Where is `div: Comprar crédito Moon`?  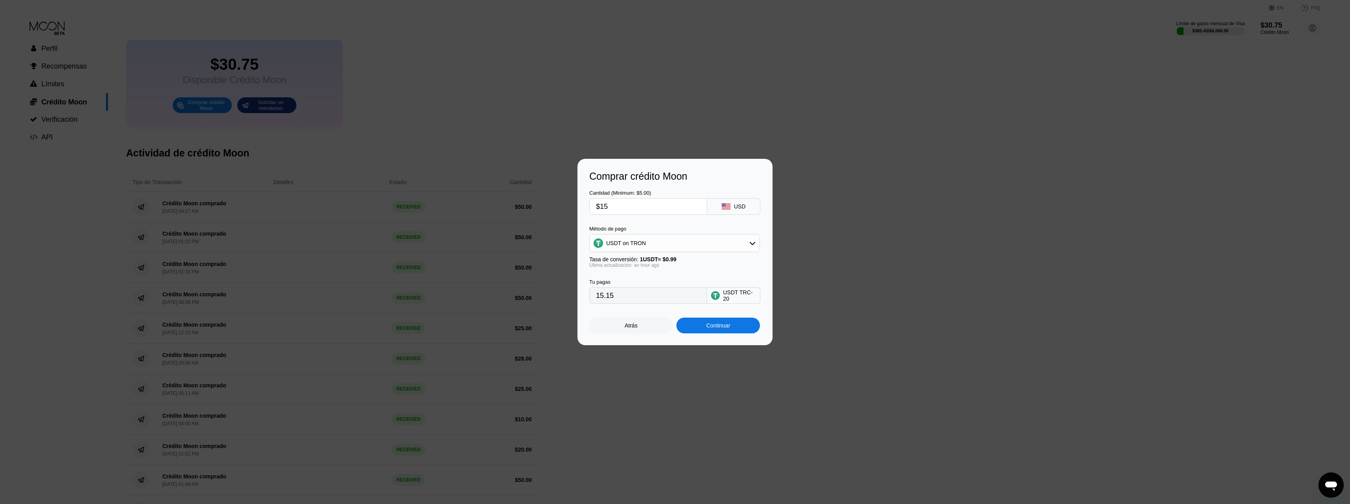
div: Comprar crédito Moon is located at coordinates (675, 176).